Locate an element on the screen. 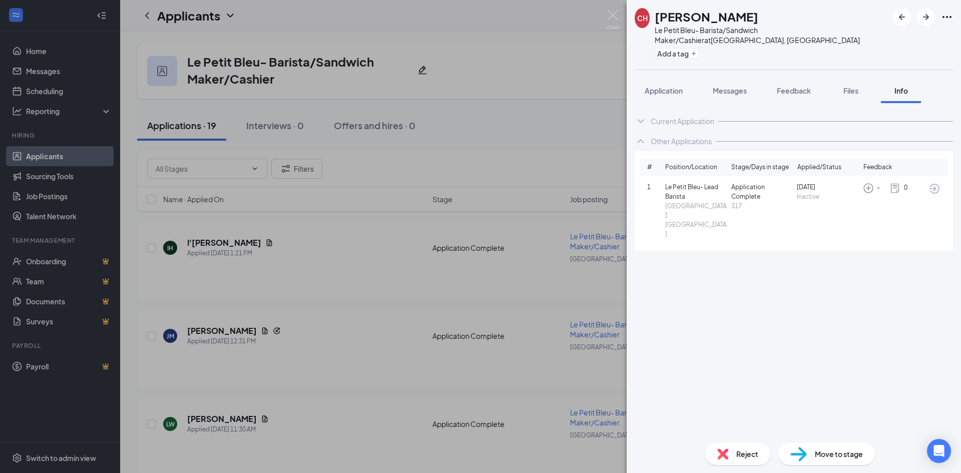 The width and height of the screenshot is (961, 473). svg: ArrowRight is located at coordinates (926, 17).